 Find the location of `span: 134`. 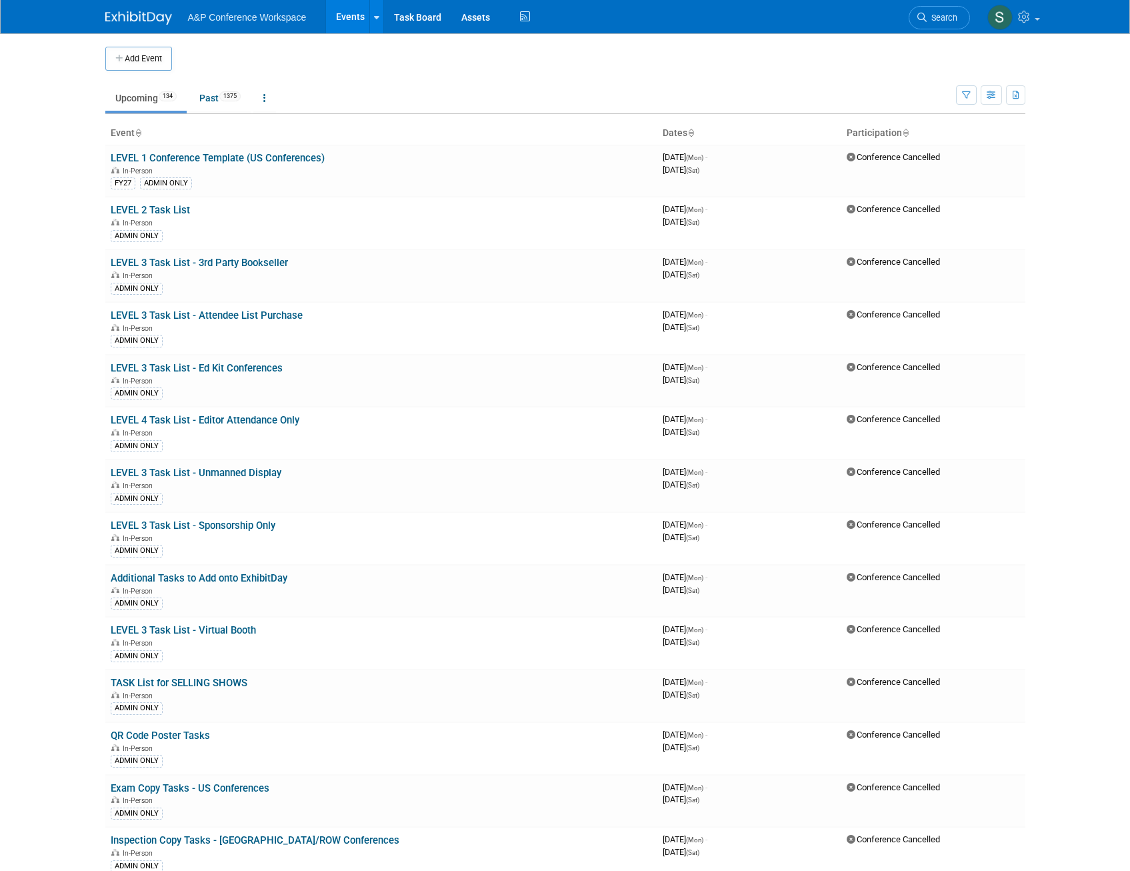

span: 134 is located at coordinates (167, 96).